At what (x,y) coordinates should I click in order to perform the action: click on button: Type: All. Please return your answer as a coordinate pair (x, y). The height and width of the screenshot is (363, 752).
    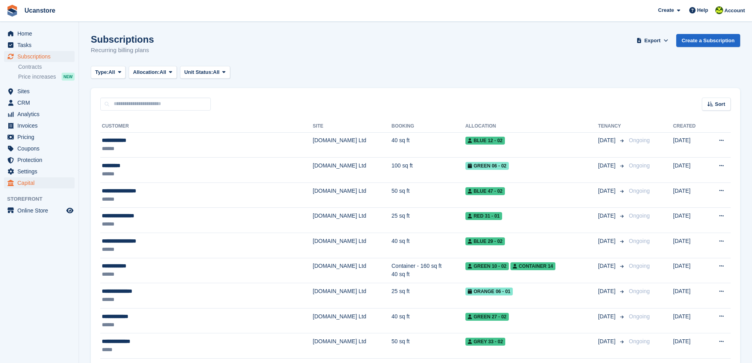
    Looking at the image, I should click on (108, 72).